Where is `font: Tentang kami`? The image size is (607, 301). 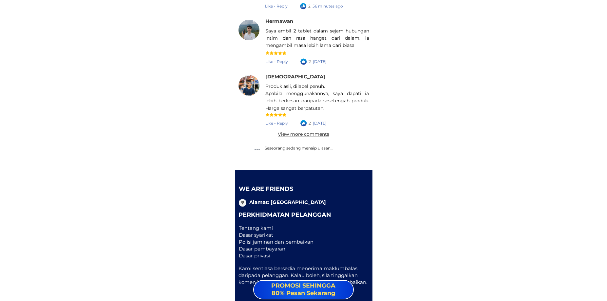 font: Tentang kami is located at coordinates (256, 228).